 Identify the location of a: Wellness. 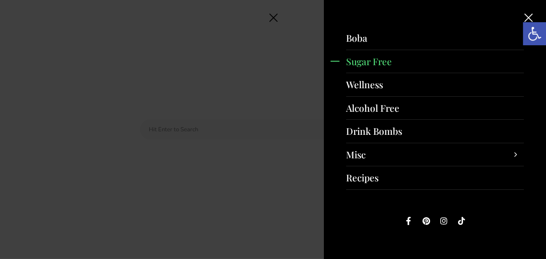
(435, 85).